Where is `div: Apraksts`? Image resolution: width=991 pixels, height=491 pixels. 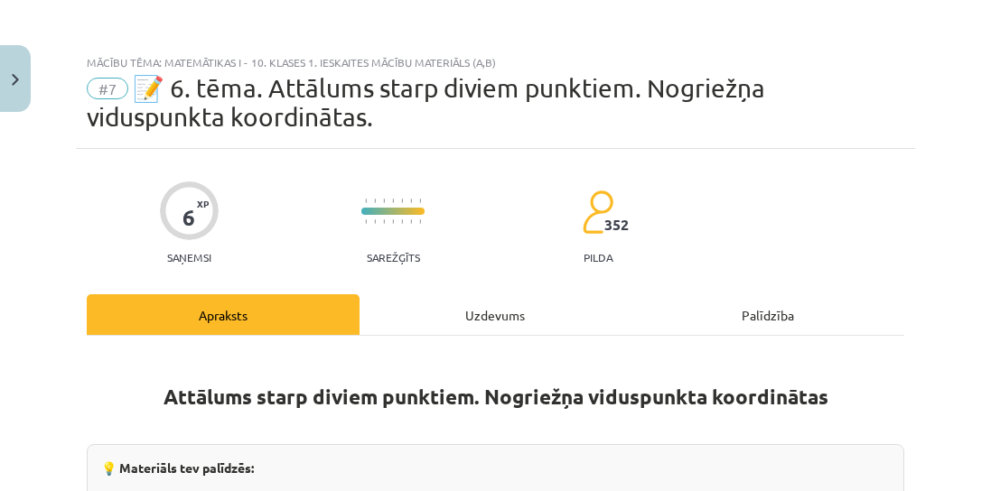 div: Apraksts is located at coordinates (223, 314).